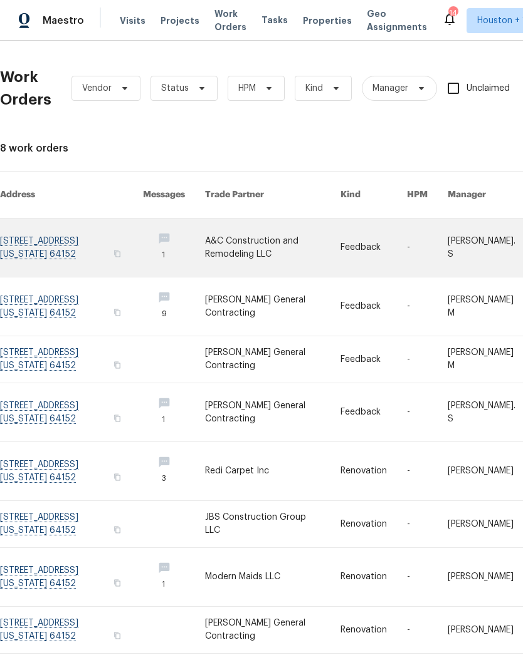  What do you see at coordinates (180, 21) in the screenshot?
I see `span: Projects` at bounding box center [180, 21].